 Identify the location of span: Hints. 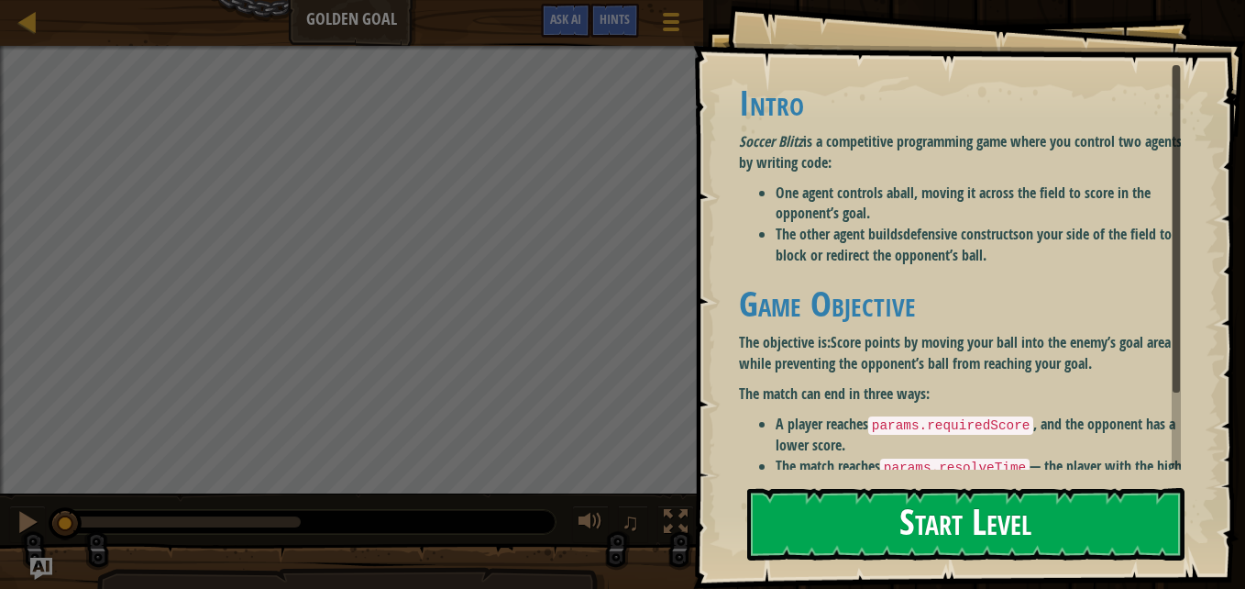
(614, 18).